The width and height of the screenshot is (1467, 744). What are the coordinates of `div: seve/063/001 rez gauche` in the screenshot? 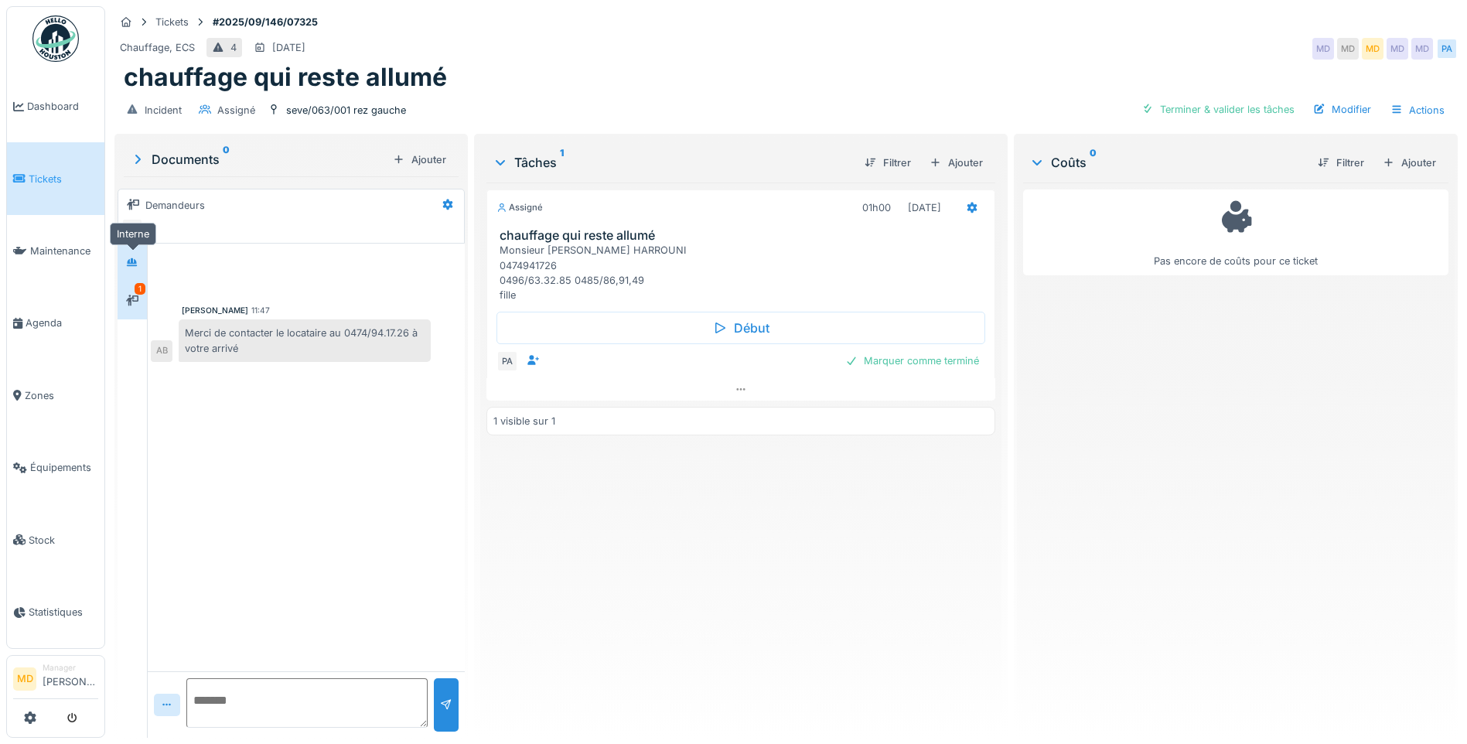 It's located at (346, 110).